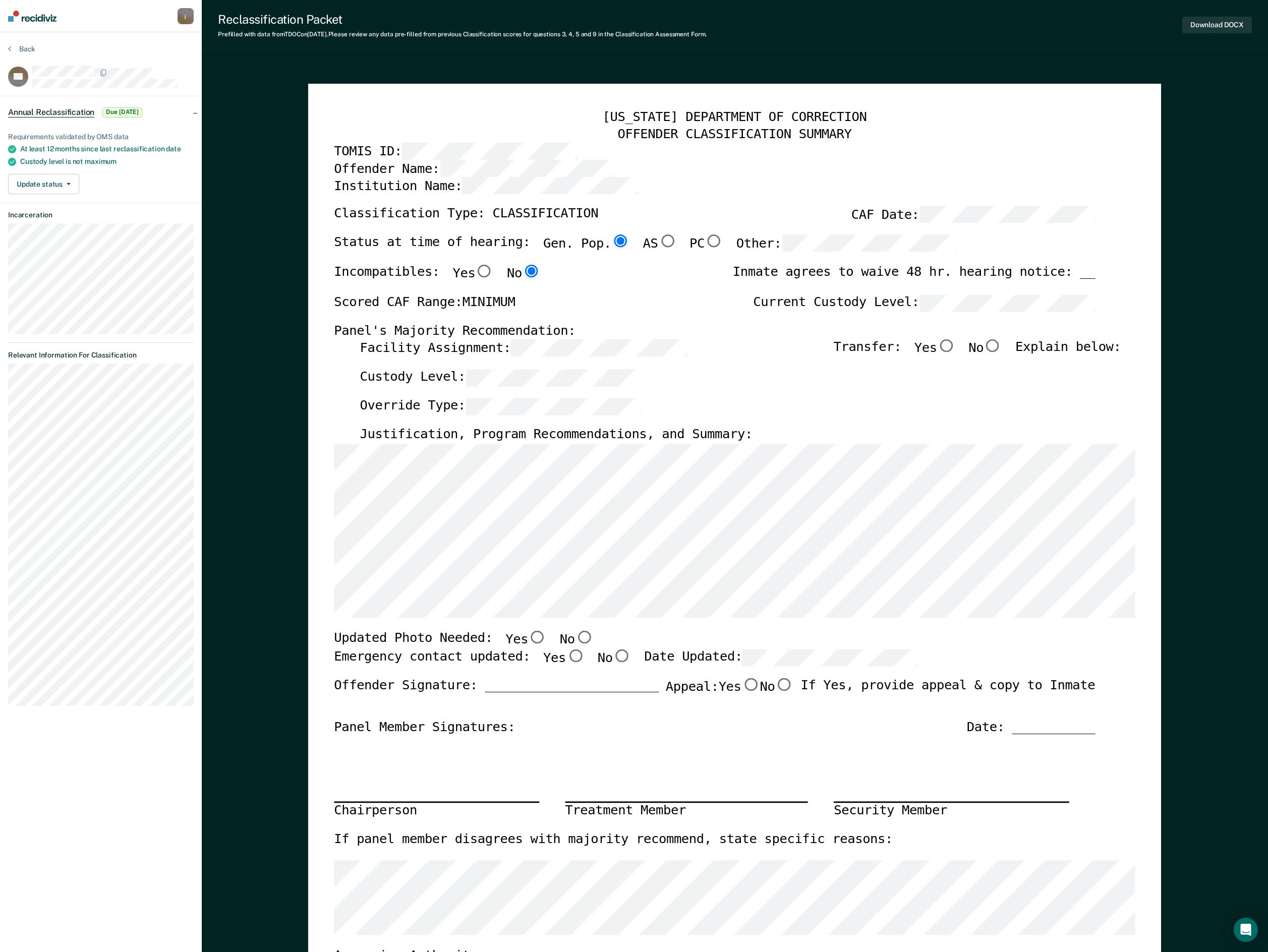  What do you see at coordinates (715, 699) in the screenshot?
I see `div: Offender Signature: _______________________ If Yes, provide appeal & copy to Inmate` at bounding box center [715, 699].